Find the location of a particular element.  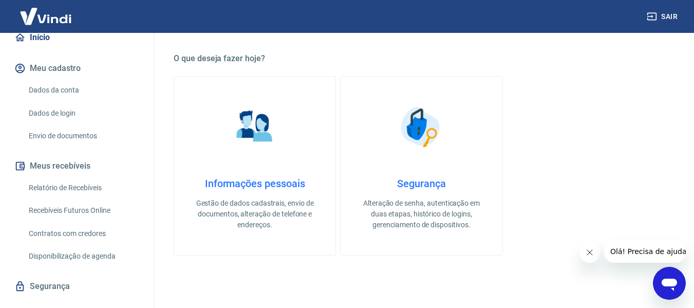

a: Recebíveis Futuros Online is located at coordinates (83, 210).